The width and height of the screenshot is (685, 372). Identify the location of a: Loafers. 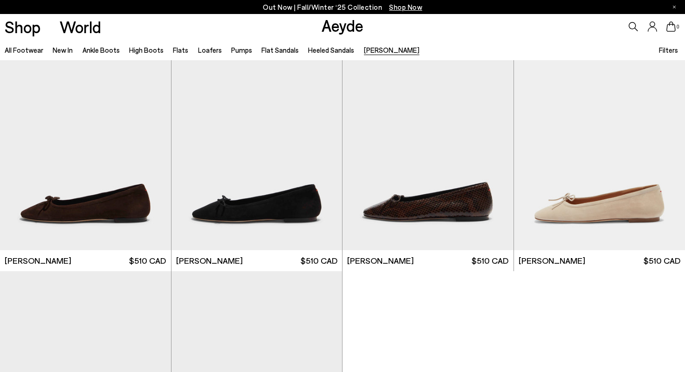
(210, 50).